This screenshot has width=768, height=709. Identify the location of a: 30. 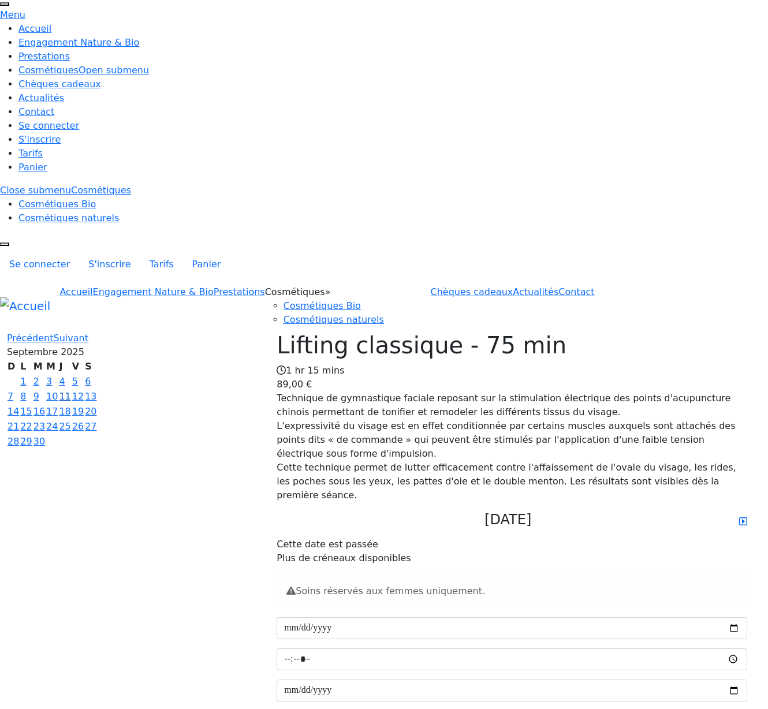
(39, 441).